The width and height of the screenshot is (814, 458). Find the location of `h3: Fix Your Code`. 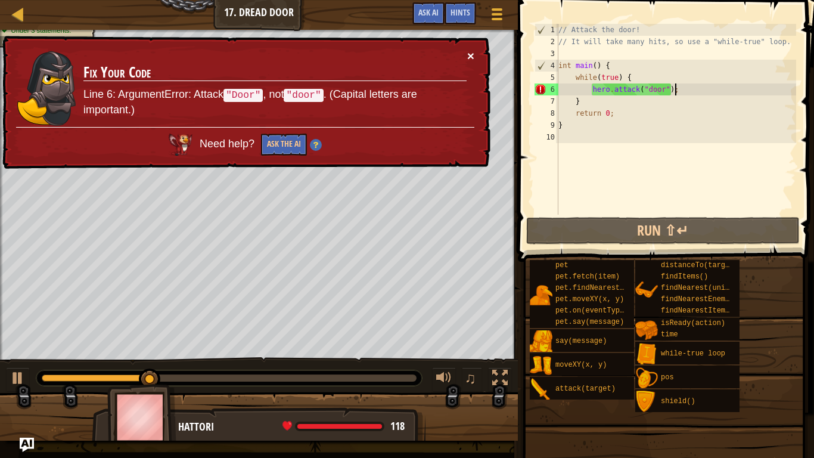

h3: Fix Your Code is located at coordinates (275, 73).